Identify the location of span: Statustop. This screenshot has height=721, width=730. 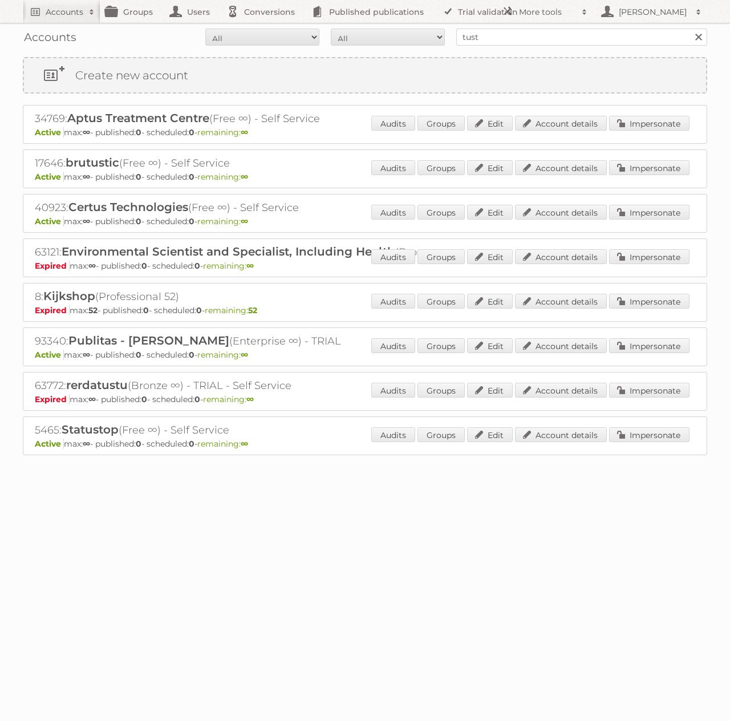
(90, 429).